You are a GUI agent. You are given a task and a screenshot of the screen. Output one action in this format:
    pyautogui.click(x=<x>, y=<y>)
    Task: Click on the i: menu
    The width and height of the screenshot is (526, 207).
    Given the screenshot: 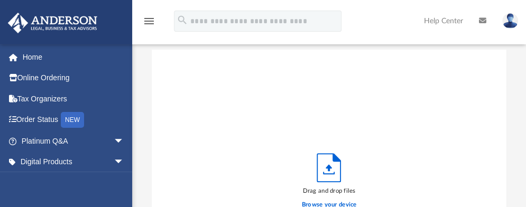 What is the action you would take?
    pyautogui.click(x=149, y=21)
    